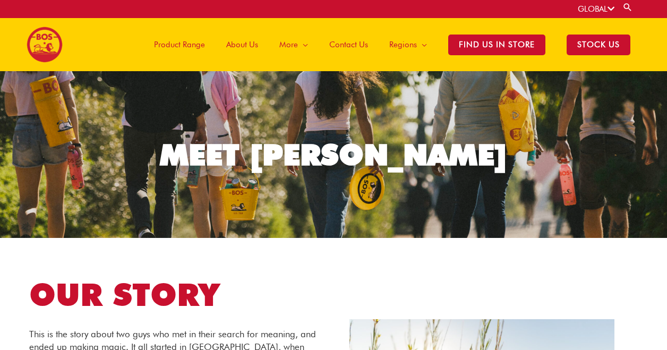  Describe the element at coordinates (180, 45) in the screenshot. I see `span: Product Range` at that location.